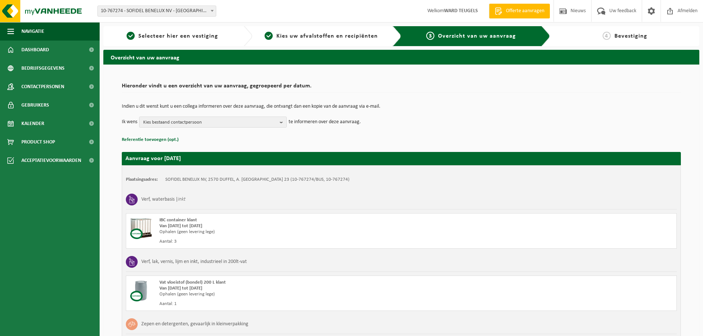 Image resolution: width=703 pixels, height=336 pixels. I want to click on h3: Verf, lak, vernis, lijm en inkt, industrieel in 200lt-vat, so click(194, 262).